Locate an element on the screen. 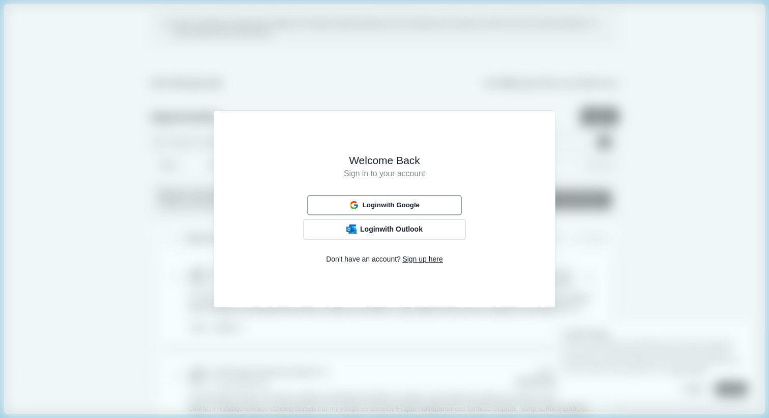  button: Loginwith Google is located at coordinates (384, 205).